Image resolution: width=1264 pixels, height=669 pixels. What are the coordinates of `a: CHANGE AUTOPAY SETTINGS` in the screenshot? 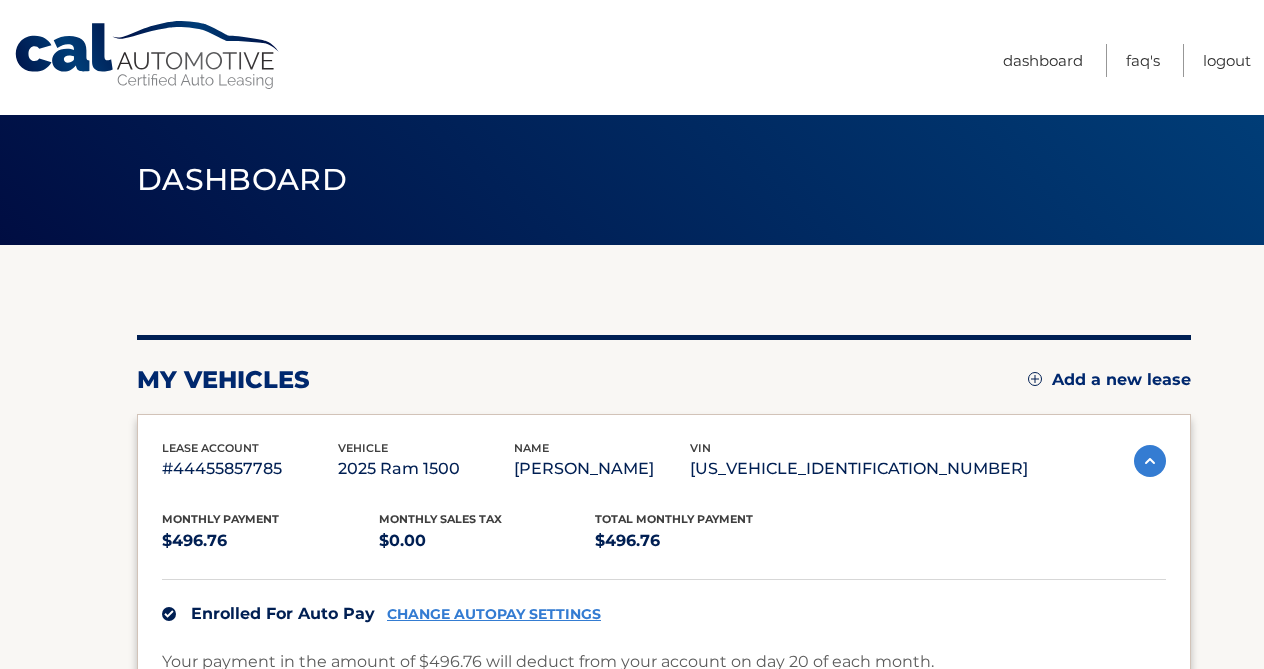 It's located at (494, 614).